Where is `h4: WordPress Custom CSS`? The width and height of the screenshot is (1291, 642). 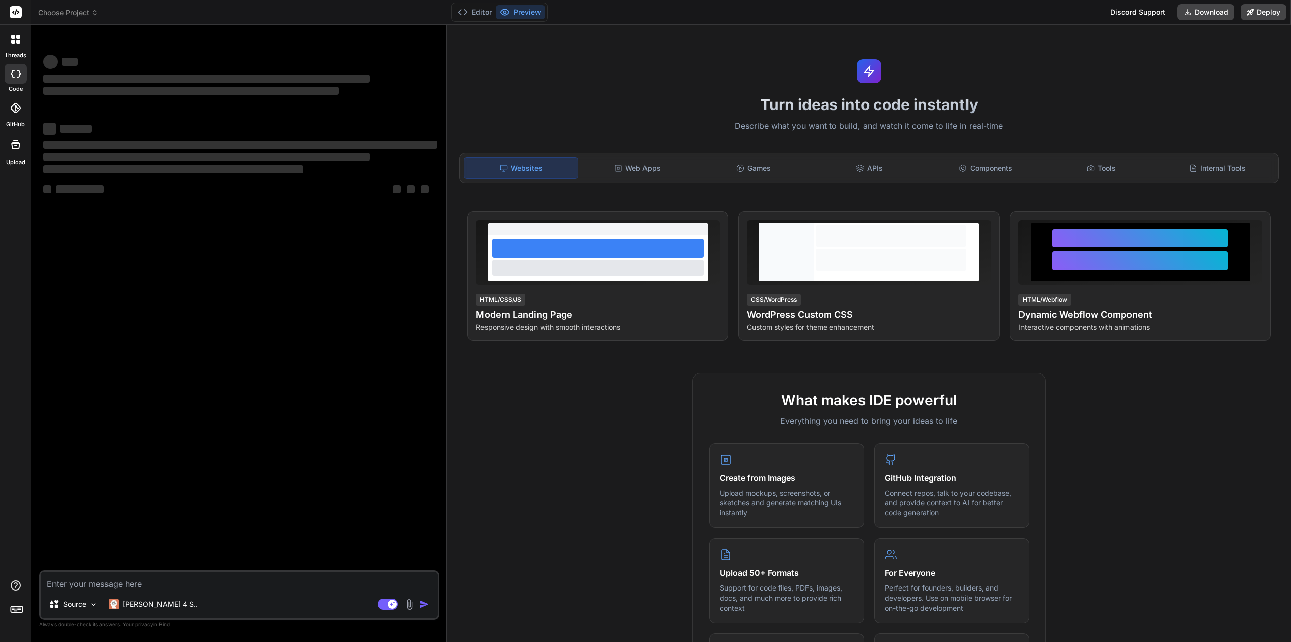 h4: WordPress Custom CSS is located at coordinates (868, 315).